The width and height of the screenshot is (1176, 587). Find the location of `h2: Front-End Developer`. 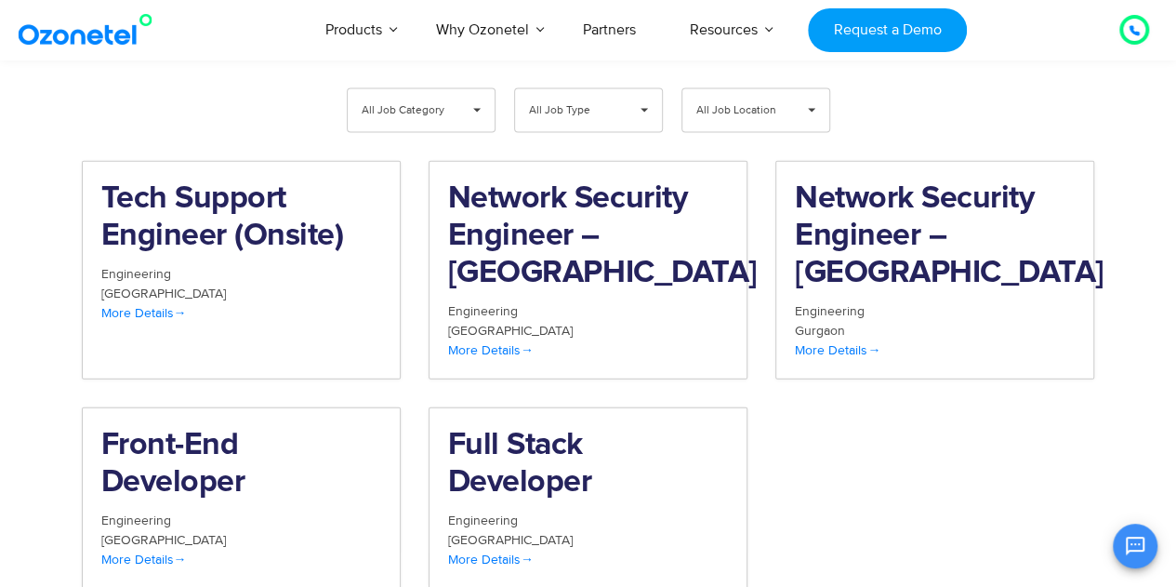

h2: Front-End Developer is located at coordinates (241, 464).